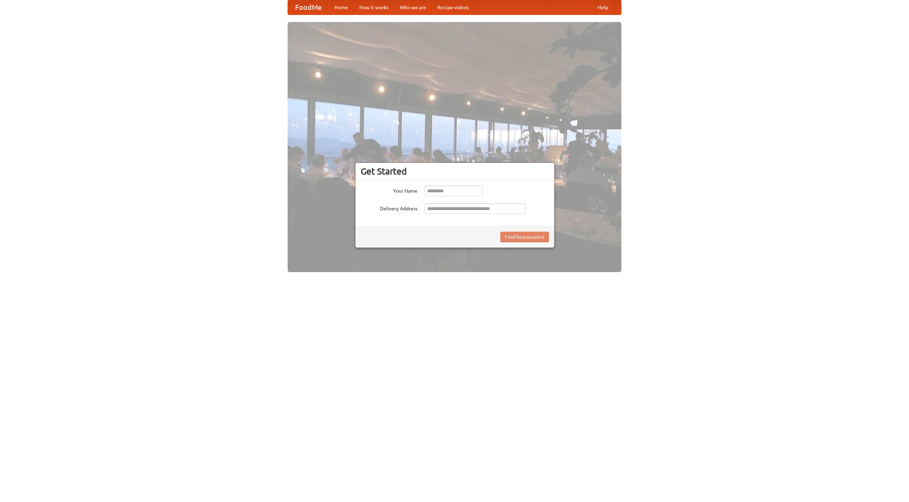  Describe the element at coordinates (453, 7) in the screenshot. I see `a: Recipe videos` at that location.